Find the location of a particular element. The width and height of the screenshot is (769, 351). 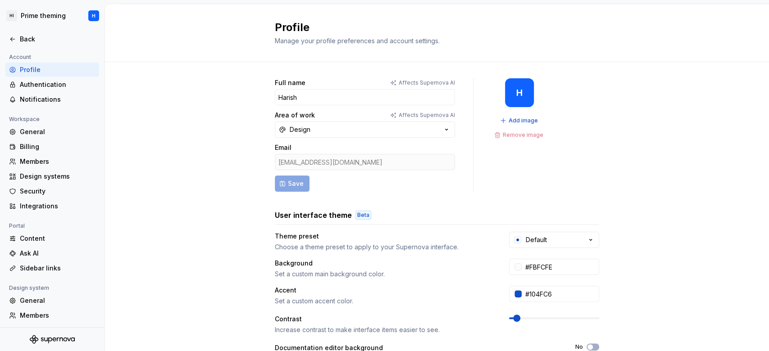

button: Default is located at coordinates (554, 240).